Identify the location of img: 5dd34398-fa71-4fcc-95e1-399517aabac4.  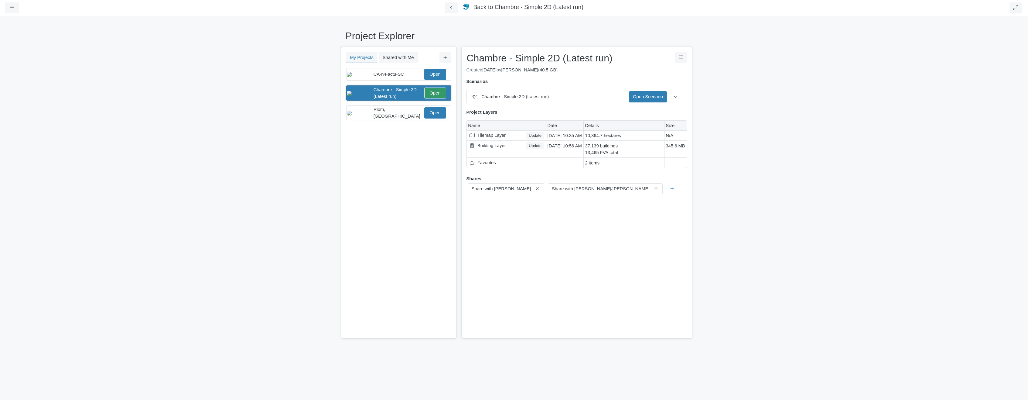
(349, 113).